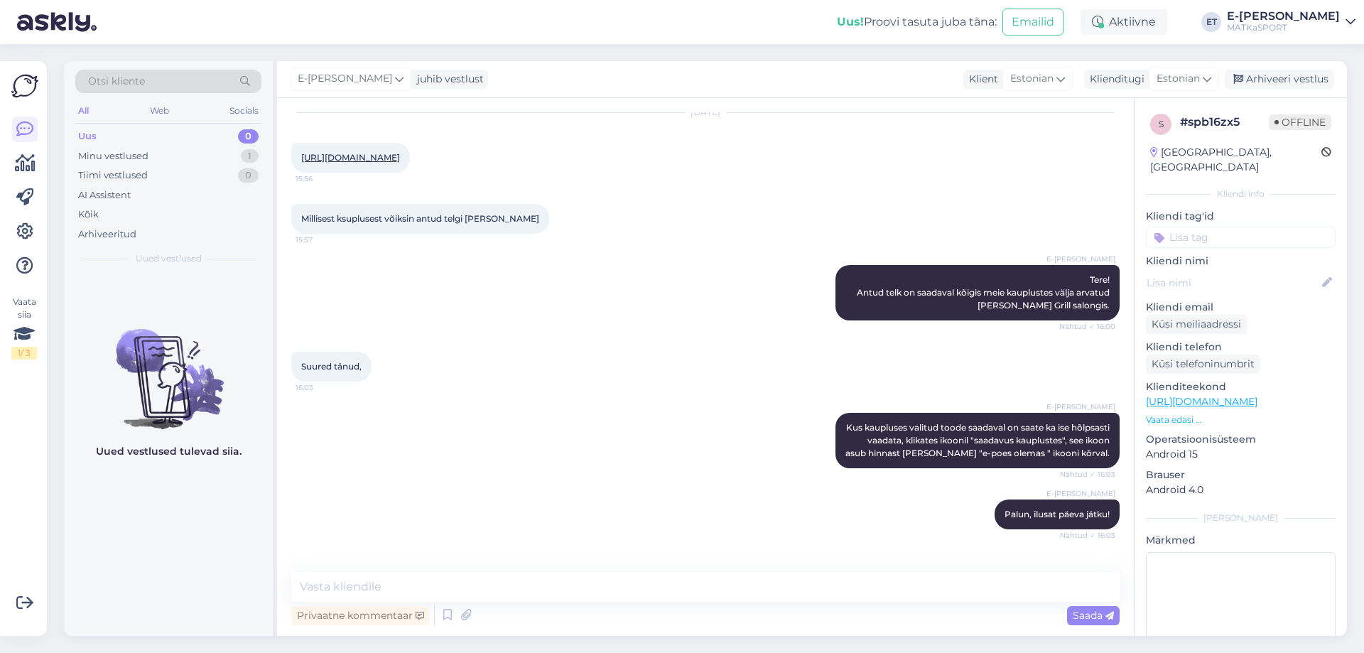 This screenshot has width=1364, height=653. I want to click on span: Uued vestlused, so click(168, 259).